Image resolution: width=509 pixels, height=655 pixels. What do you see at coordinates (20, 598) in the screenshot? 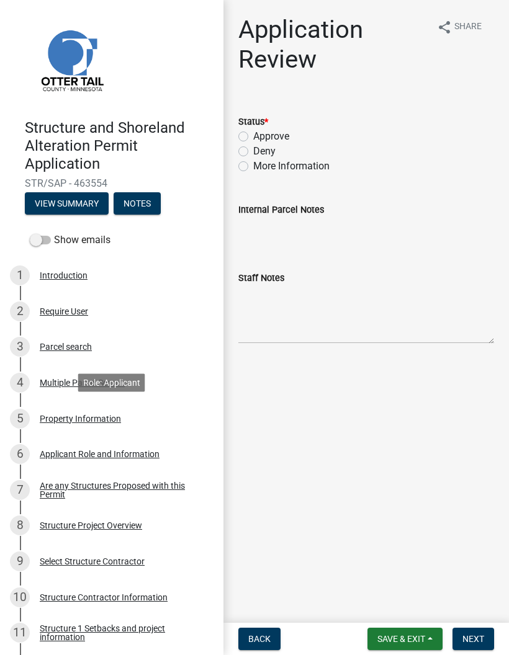
I see `div: 10` at bounding box center [20, 598].